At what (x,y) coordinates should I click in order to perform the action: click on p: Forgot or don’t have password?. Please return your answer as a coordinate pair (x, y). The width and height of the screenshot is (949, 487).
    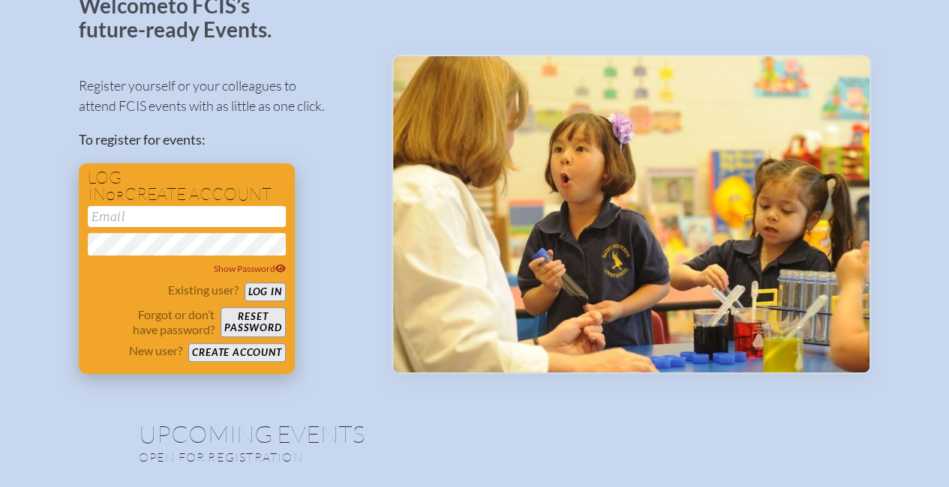
    Looking at the image, I should click on (151, 322).